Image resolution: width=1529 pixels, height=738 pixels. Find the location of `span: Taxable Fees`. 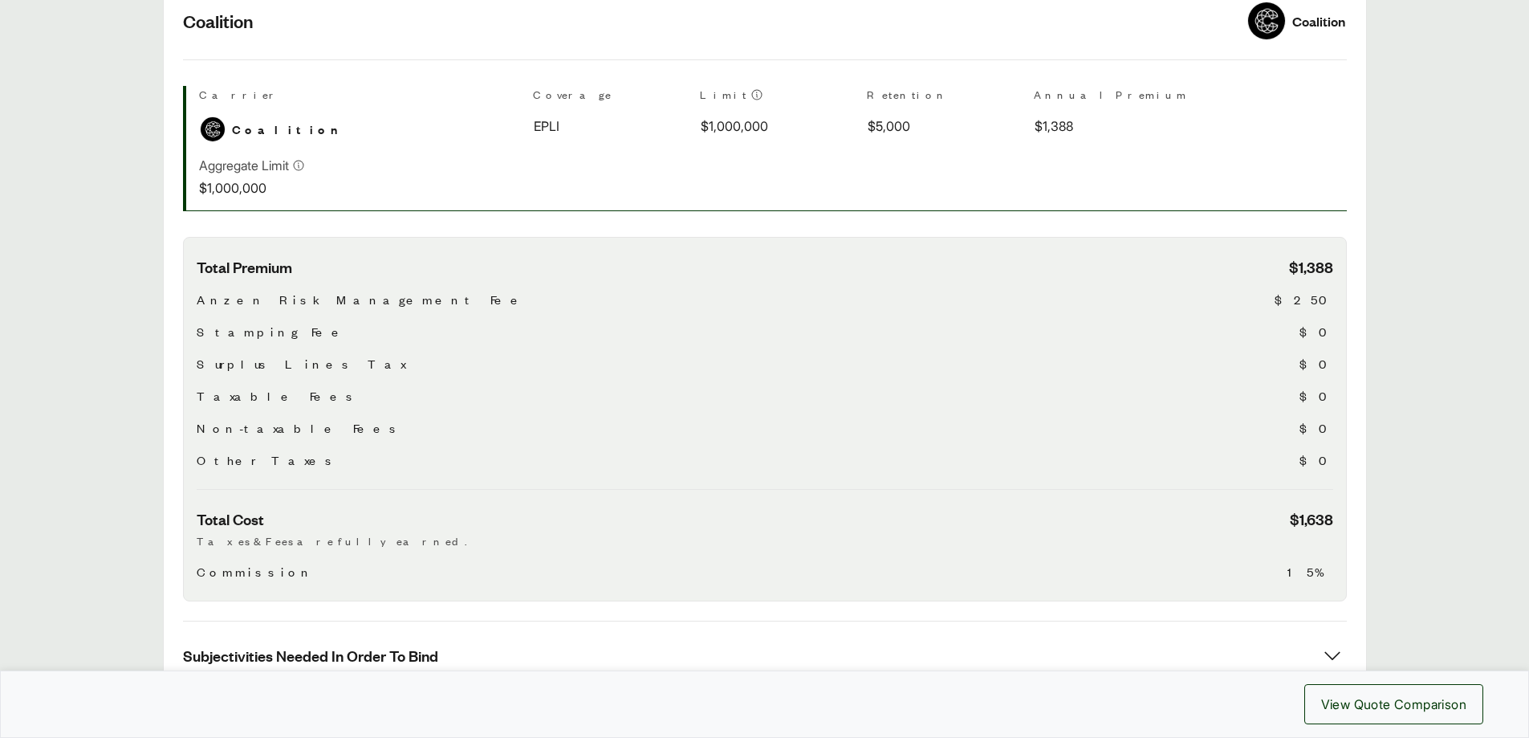

span: Taxable Fees is located at coordinates (278, 396).